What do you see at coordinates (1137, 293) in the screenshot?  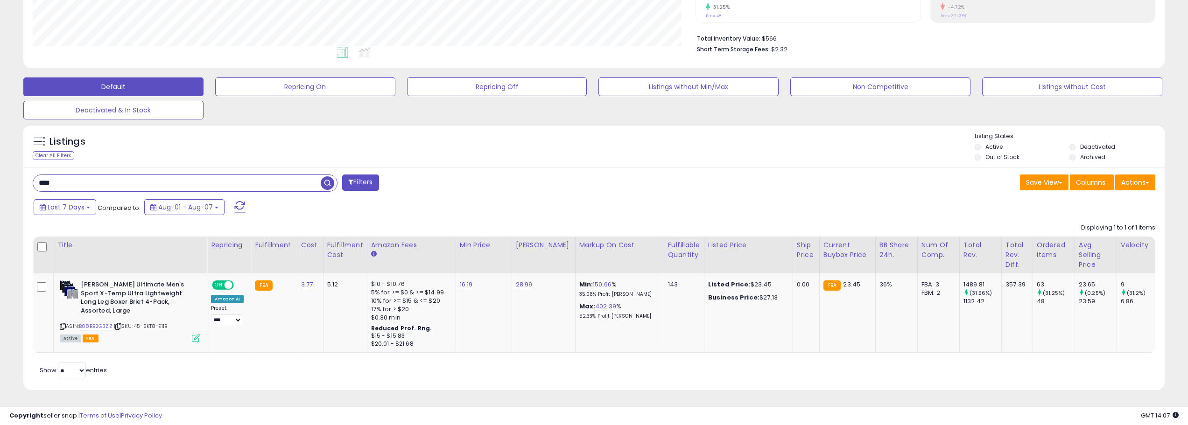 I see `small: (31.2%)` at bounding box center [1137, 293].